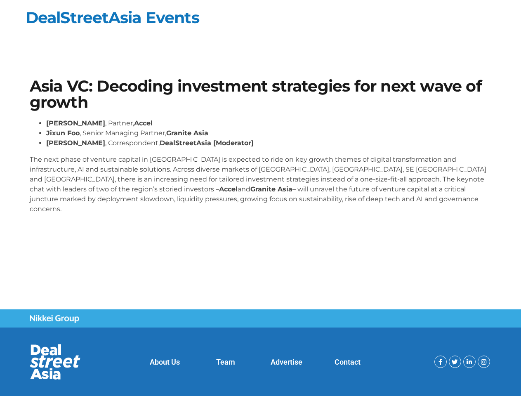 The image size is (521, 396). I want to click on li: , Correspondent,, so click(269, 143).